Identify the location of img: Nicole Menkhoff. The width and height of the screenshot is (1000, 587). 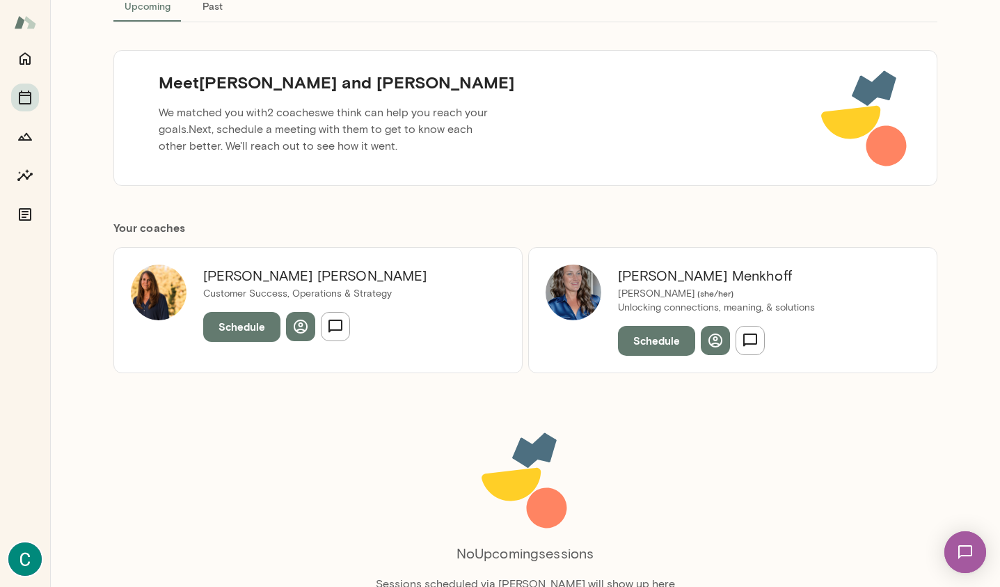
(574, 292).